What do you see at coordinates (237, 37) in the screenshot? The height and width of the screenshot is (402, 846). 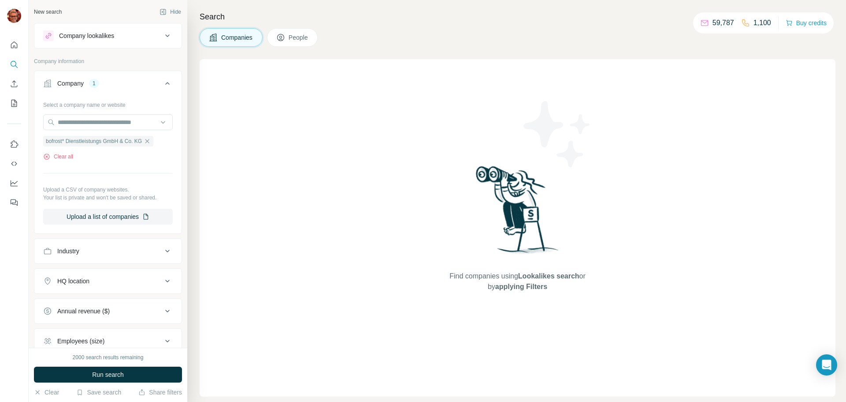 I see `span: Companies` at bounding box center [237, 37].